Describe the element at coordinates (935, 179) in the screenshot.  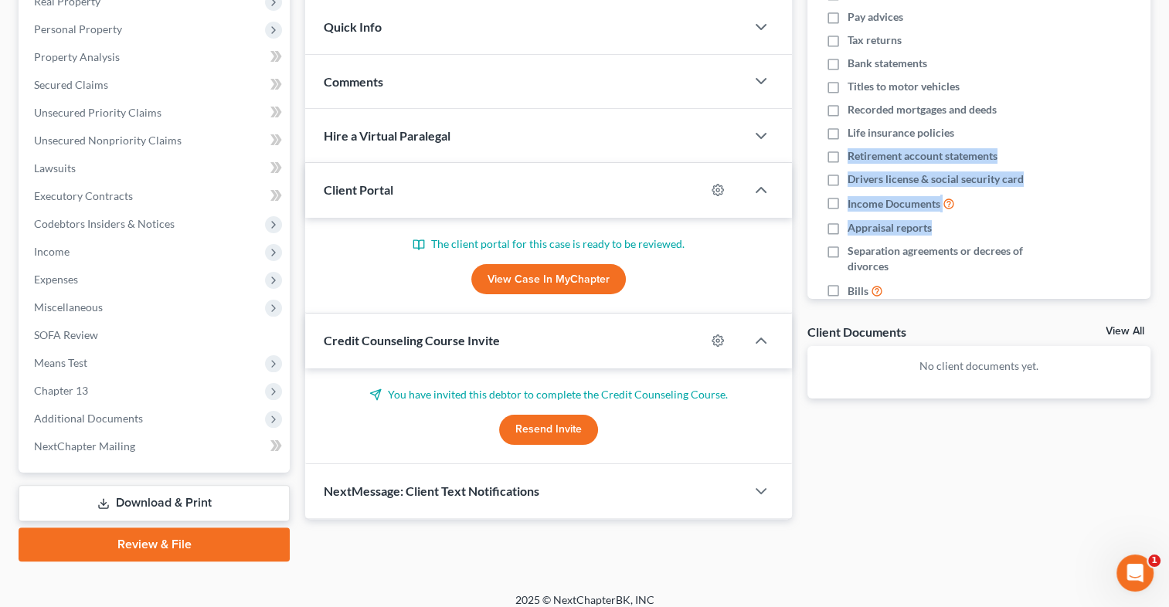
I see `span: Drivers license & social security card` at that location.